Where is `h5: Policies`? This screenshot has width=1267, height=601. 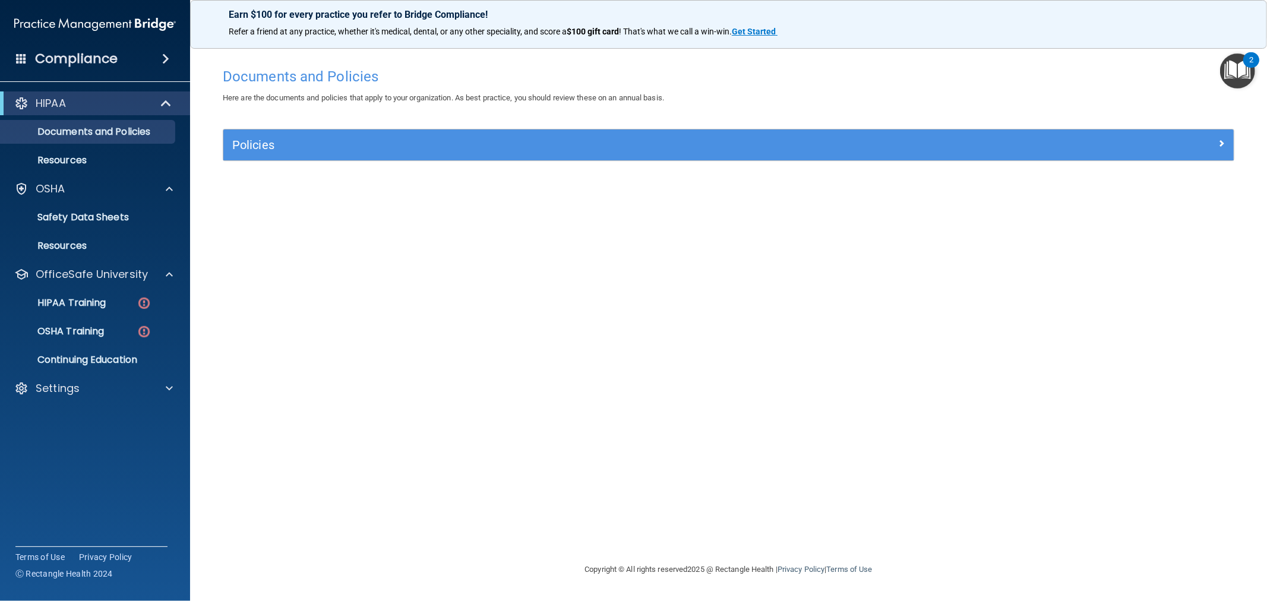
h5: Policies is located at coordinates (602, 145).